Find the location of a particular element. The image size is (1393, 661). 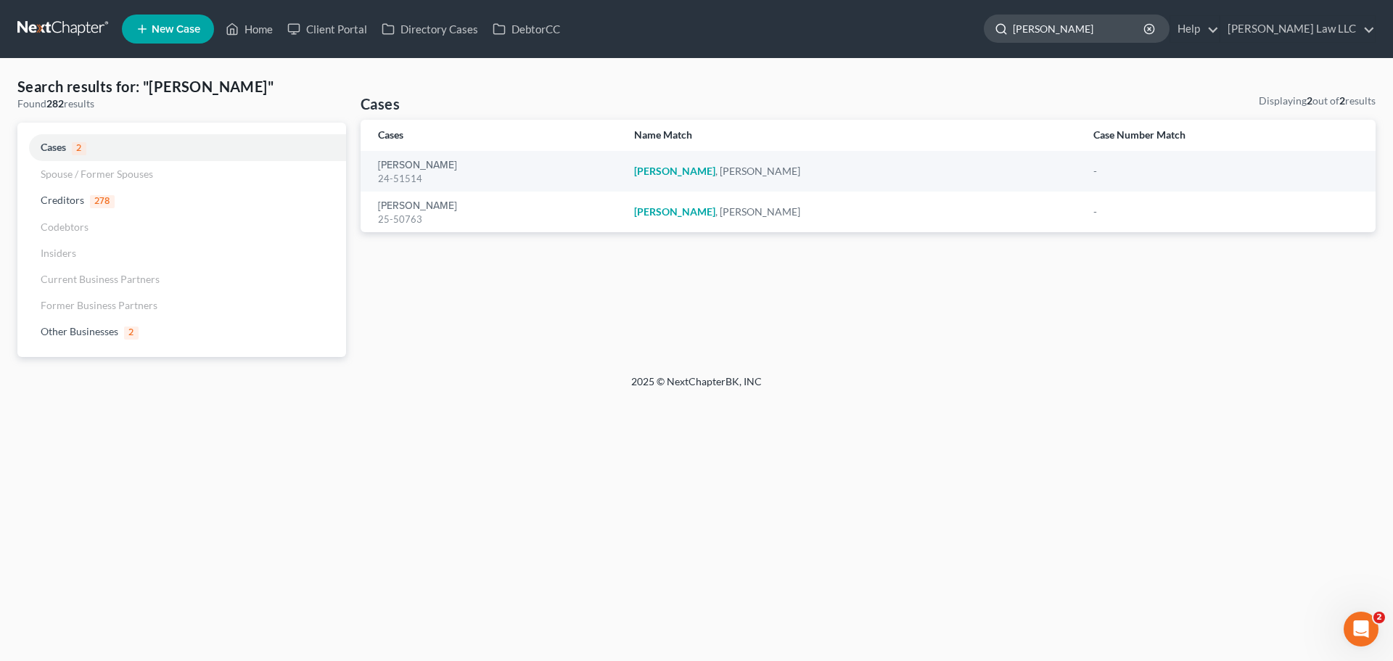

a: DebtorCC is located at coordinates (526, 29).